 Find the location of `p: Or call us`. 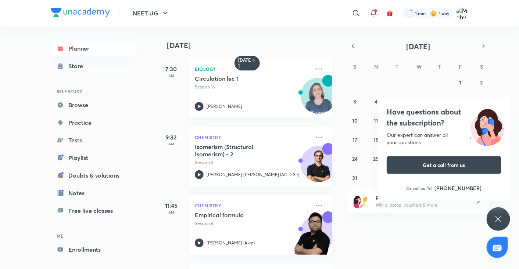

p: Or call us is located at coordinates (416, 189).